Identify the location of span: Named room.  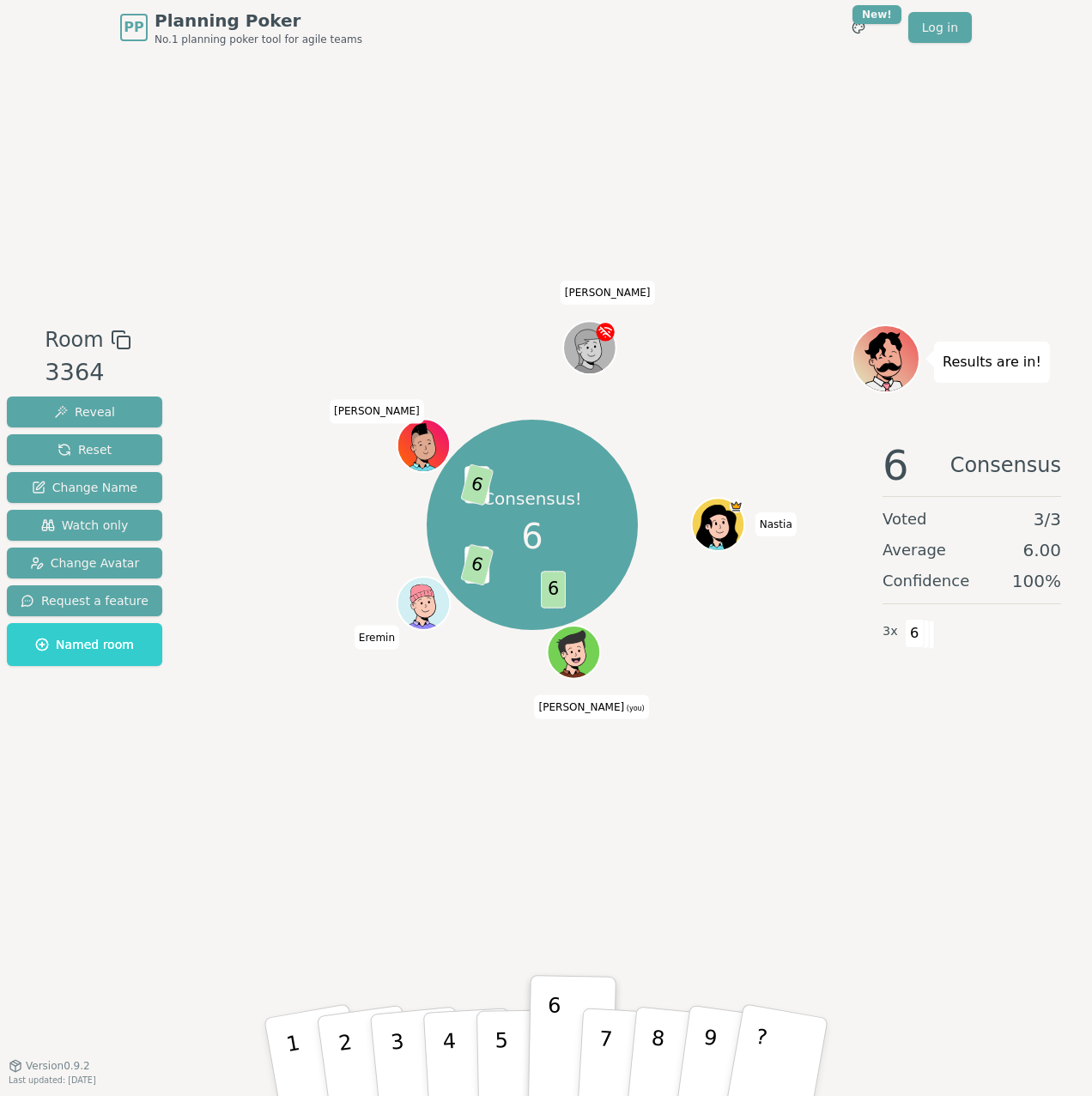
(84, 645).